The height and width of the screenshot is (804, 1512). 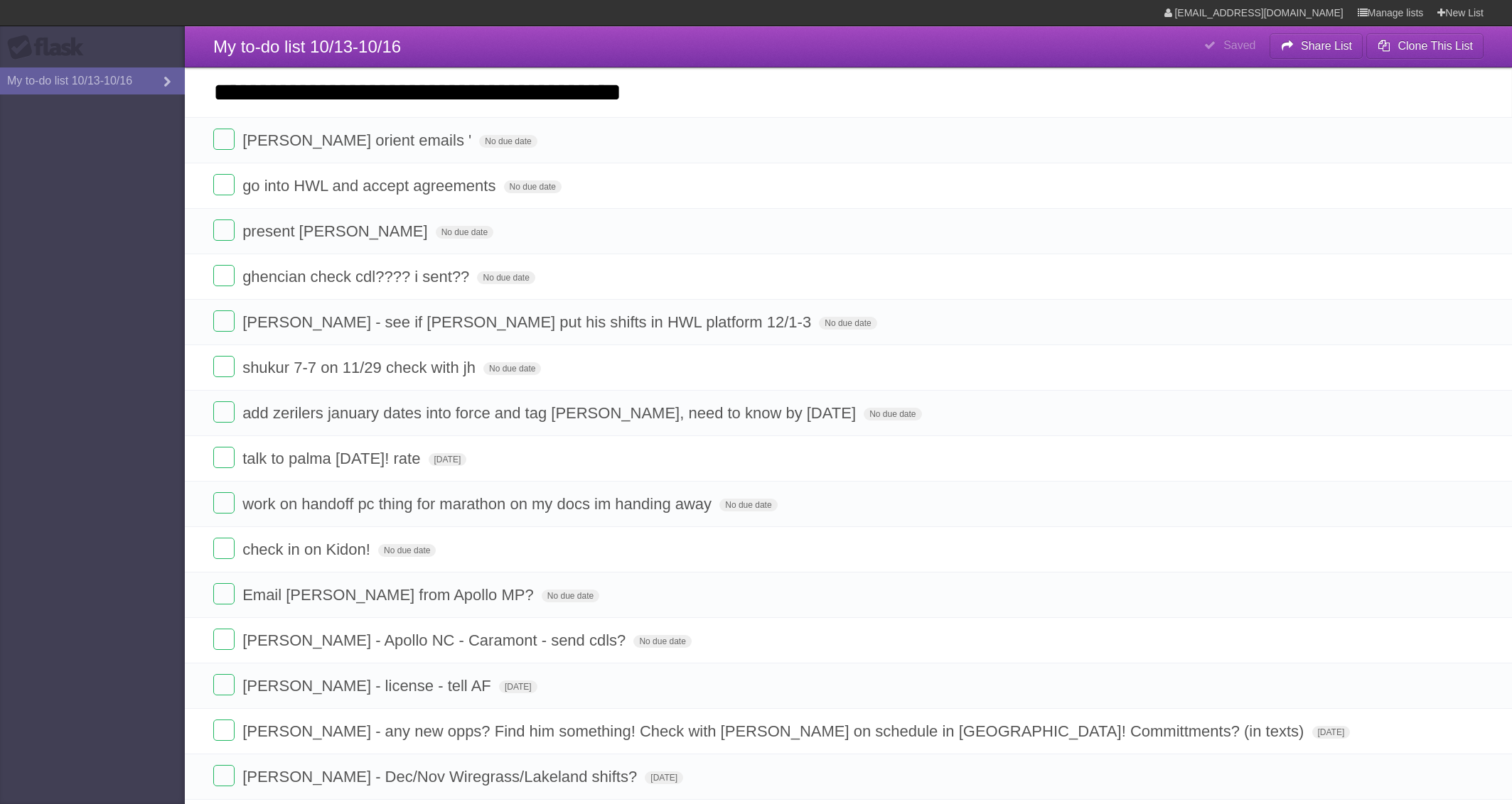 What do you see at coordinates (357, 276) in the screenshot?
I see `span: ghencian check cdl???? i sent??` at bounding box center [357, 276].